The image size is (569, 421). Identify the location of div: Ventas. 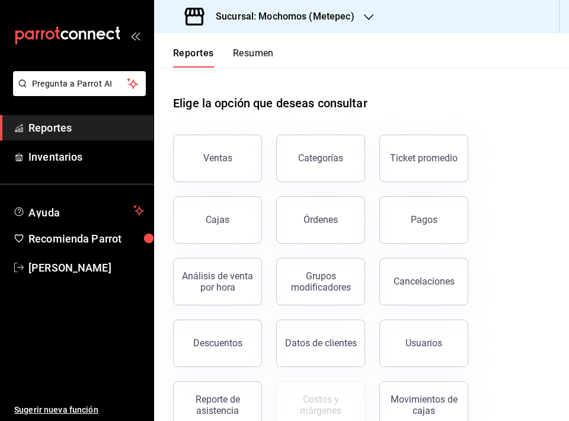
(218, 158).